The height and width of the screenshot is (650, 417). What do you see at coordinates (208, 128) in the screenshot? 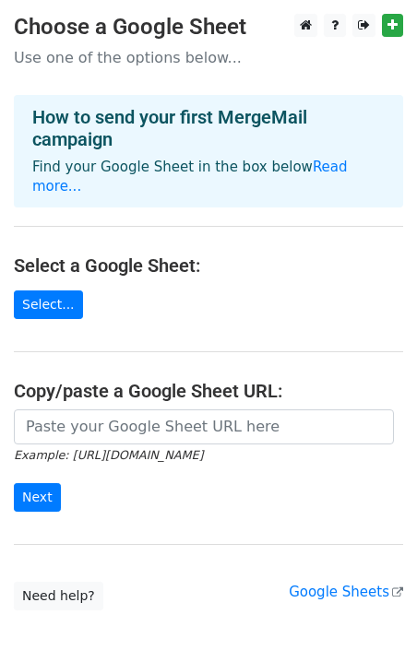
I see `h4: How to send your first MergeMail campaign` at bounding box center [208, 128].